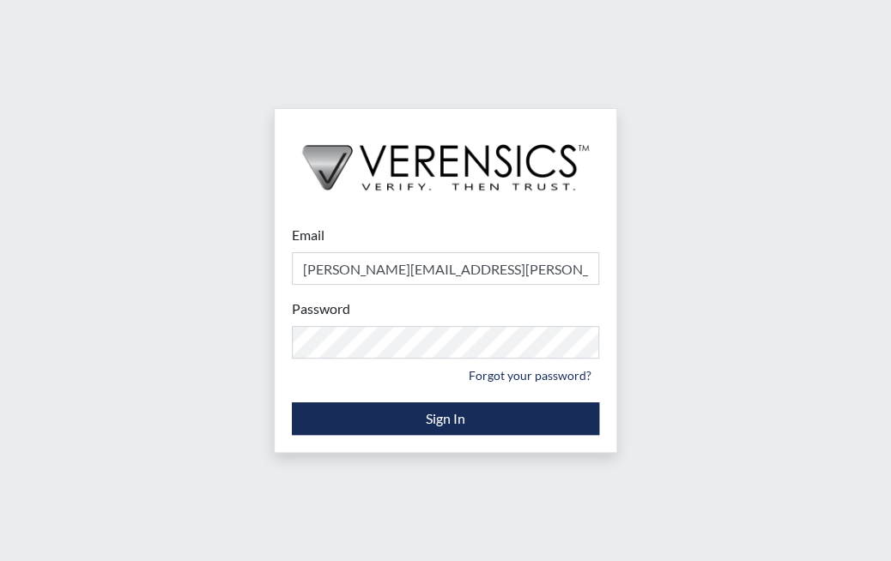  I want to click on input: Email, so click(445, 269).